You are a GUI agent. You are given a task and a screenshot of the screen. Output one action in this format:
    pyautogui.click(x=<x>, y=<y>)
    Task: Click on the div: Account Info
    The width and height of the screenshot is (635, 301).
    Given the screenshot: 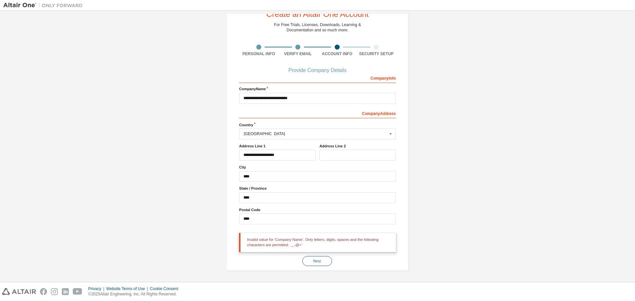 What is the action you would take?
    pyautogui.click(x=337, y=54)
    